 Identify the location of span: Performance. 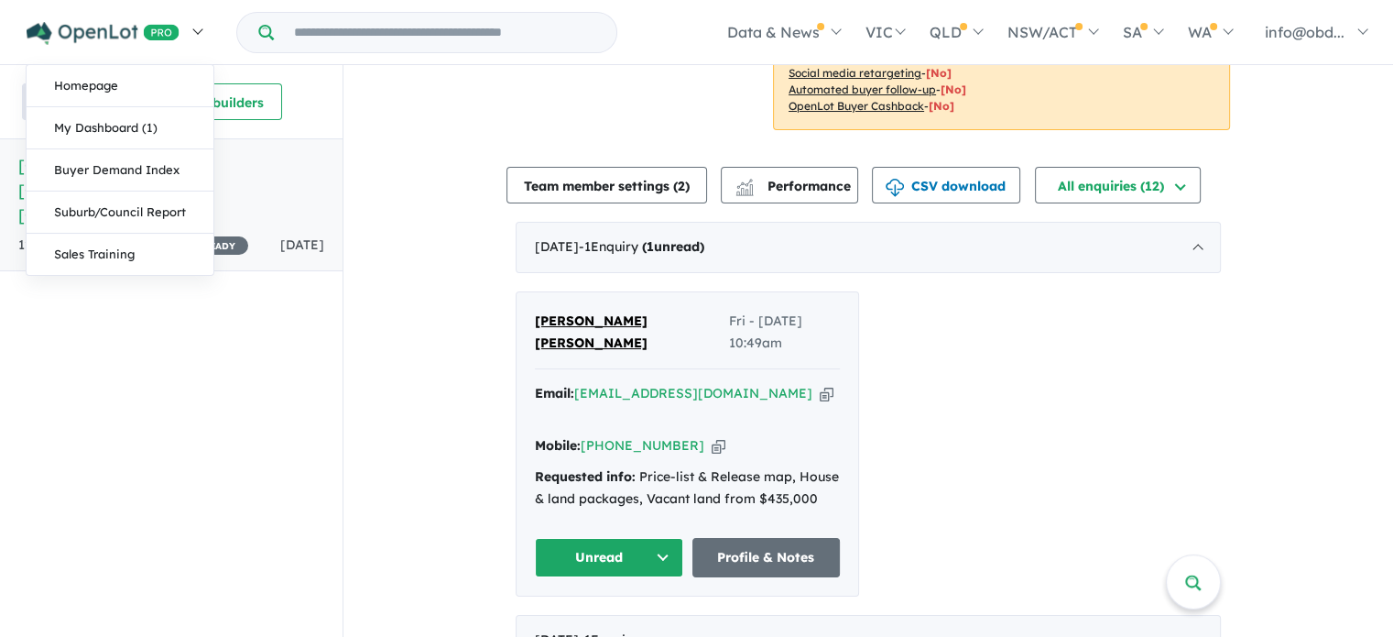
(794, 186).